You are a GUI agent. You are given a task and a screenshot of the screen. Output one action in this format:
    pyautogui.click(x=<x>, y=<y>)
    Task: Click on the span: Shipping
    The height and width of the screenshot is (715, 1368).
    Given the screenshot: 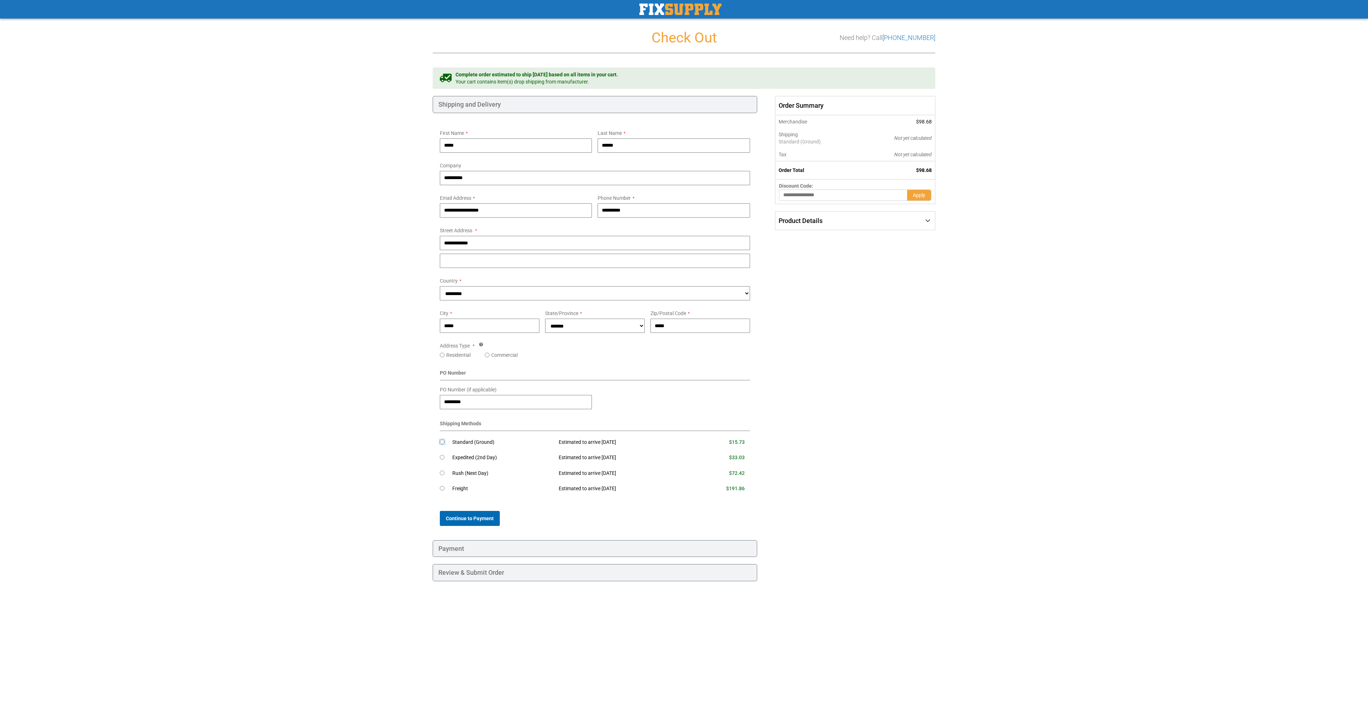 What is the action you would take?
    pyautogui.click(x=788, y=135)
    